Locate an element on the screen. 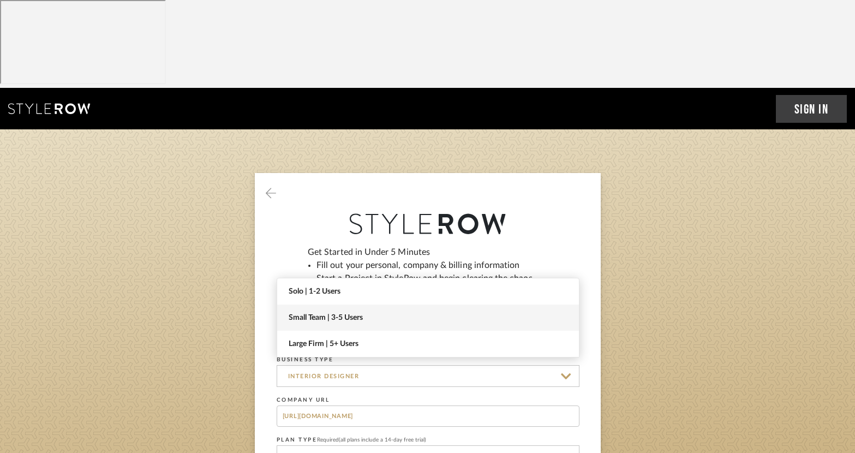 Image resolution: width=855 pixels, height=453 pixels. span: Required is located at coordinates (328, 440).